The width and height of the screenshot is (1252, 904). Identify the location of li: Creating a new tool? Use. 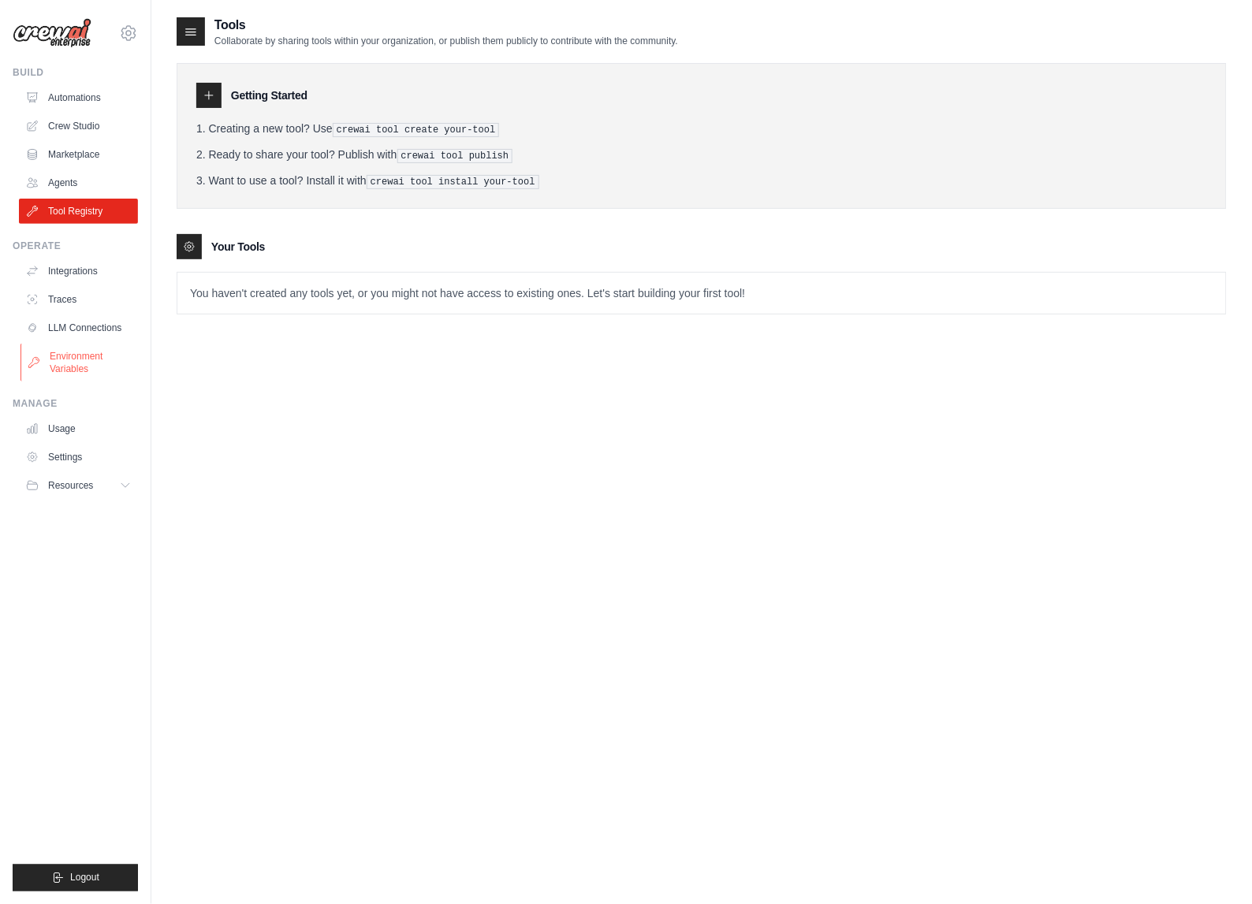
(702, 129).